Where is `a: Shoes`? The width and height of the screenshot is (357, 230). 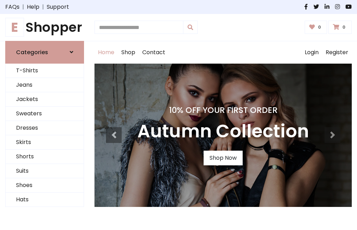
a: Shoes is located at coordinates (45, 185).